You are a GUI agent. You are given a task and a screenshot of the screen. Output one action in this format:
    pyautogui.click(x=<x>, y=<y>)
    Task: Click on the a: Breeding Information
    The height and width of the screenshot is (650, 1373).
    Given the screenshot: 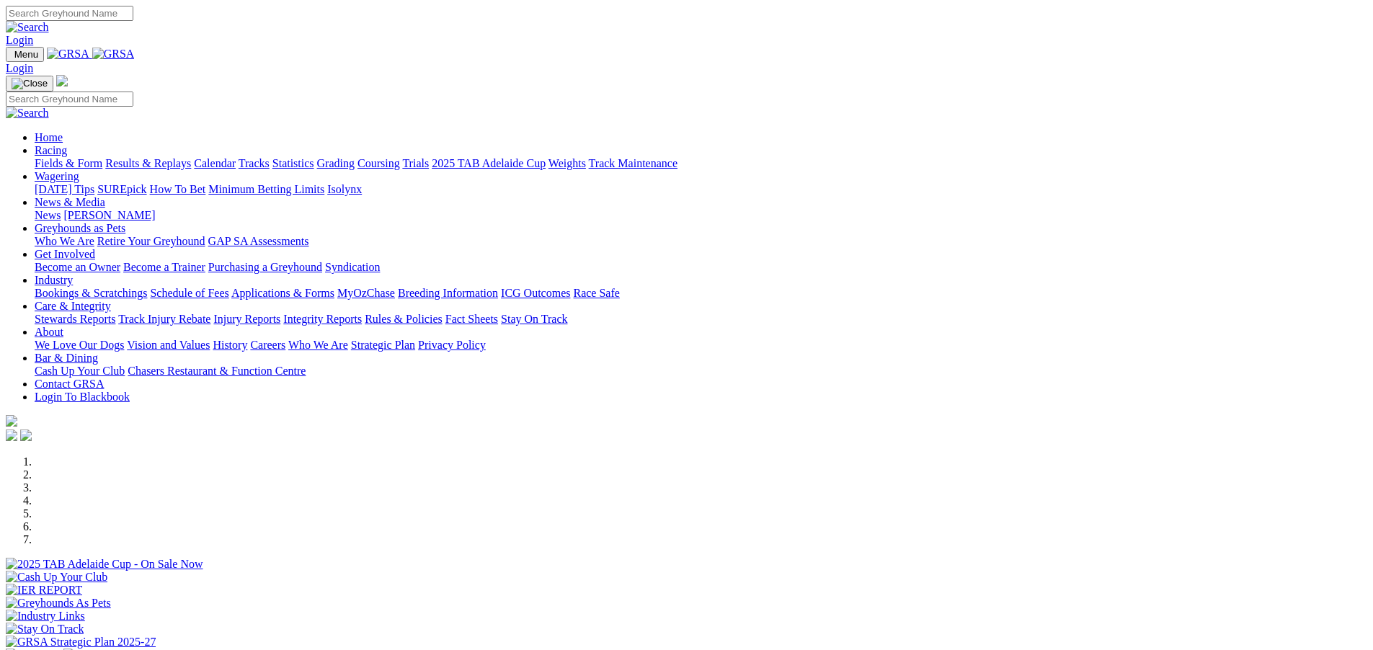 What is the action you would take?
    pyautogui.click(x=448, y=293)
    